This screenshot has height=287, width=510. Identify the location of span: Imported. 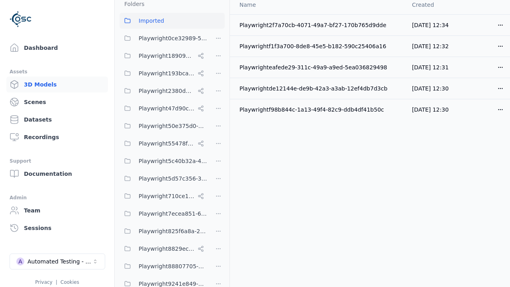
(151, 21).